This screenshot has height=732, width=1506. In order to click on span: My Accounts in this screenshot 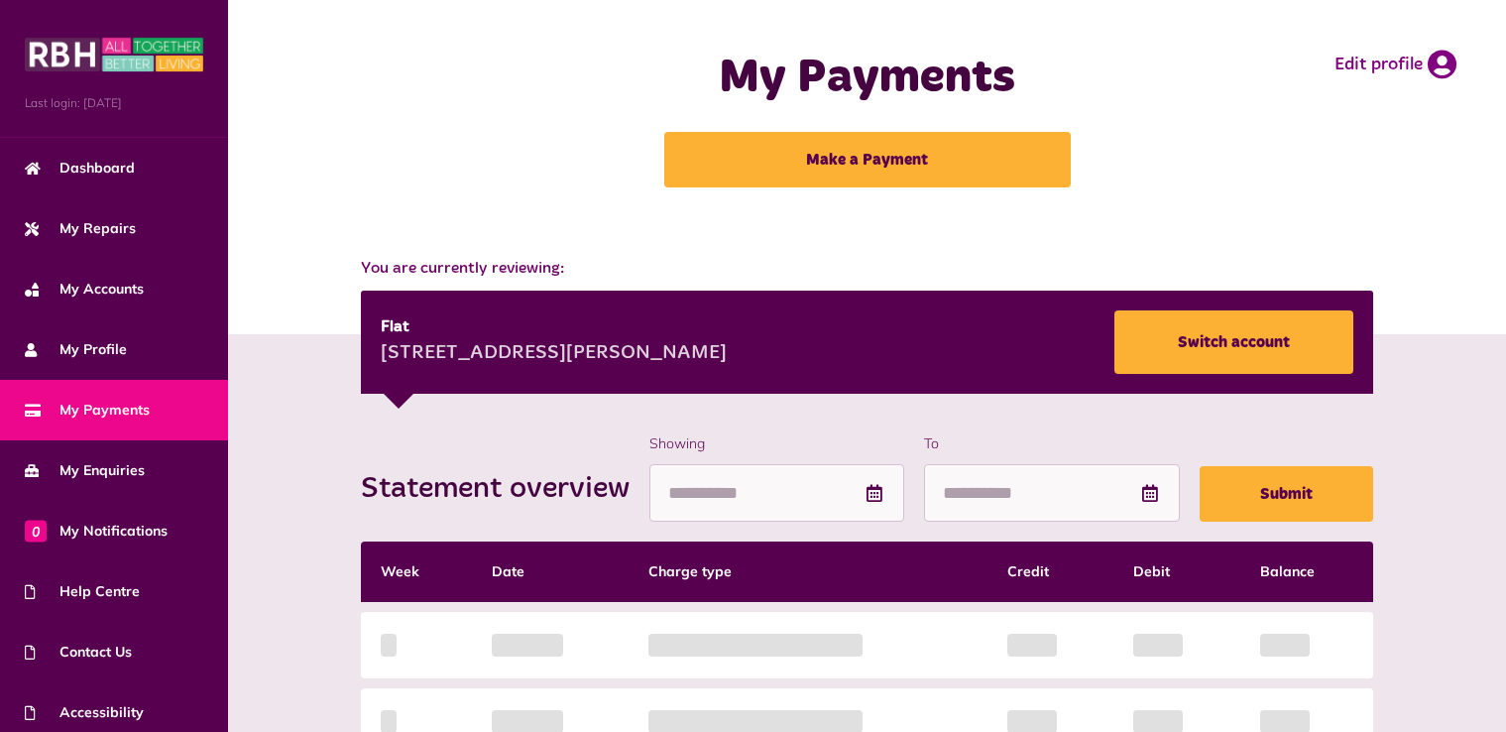, I will do `click(84, 288)`.